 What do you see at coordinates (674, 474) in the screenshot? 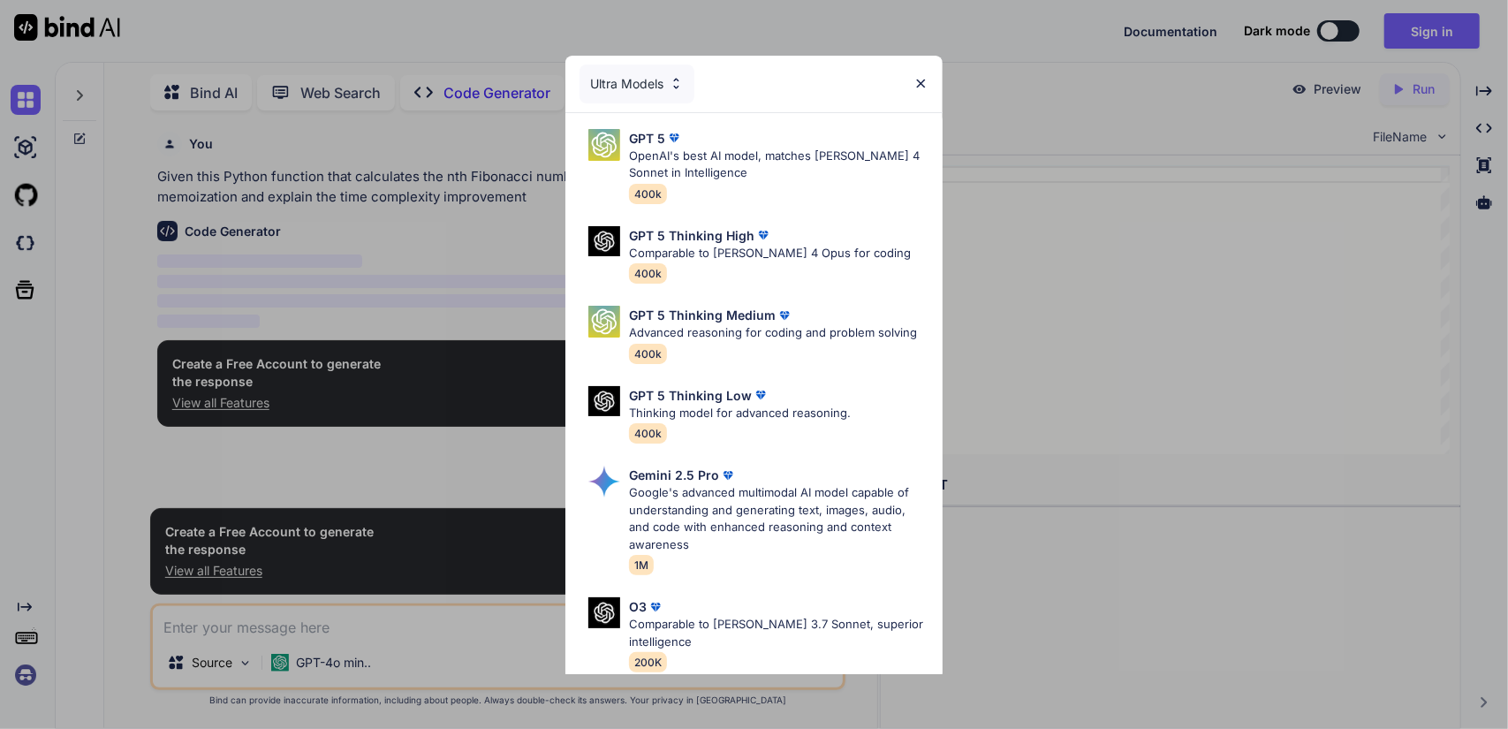
I see `p: Gemini 2.5 Pro` at bounding box center [674, 474].